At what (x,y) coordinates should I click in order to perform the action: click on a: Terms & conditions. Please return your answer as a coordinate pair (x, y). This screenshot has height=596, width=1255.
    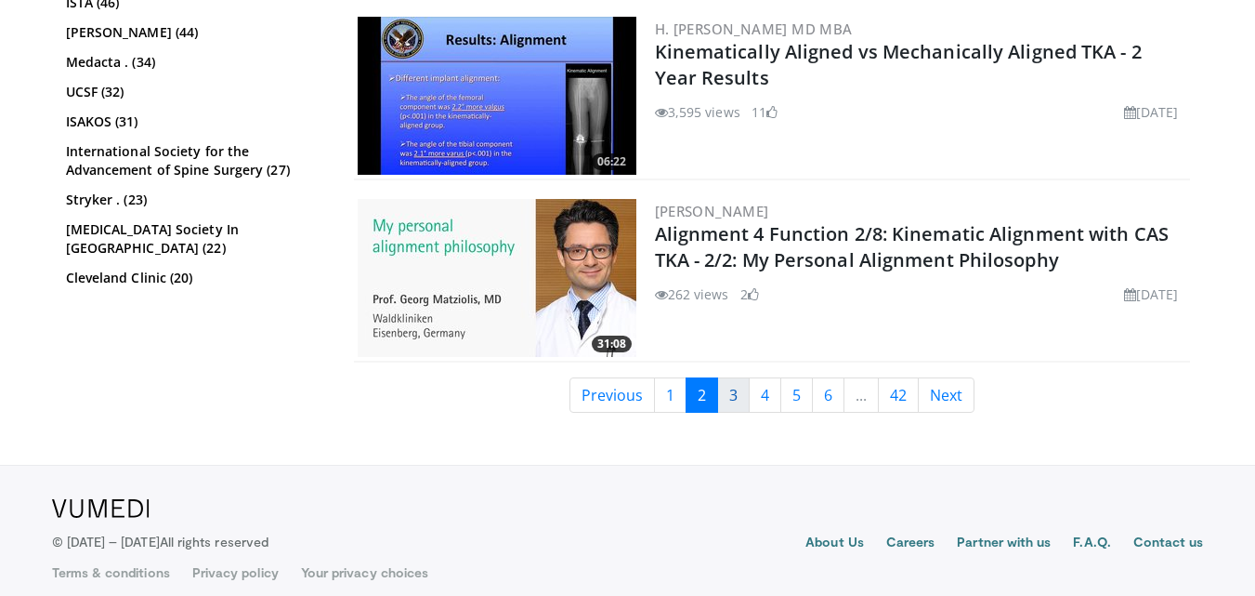
    Looking at the image, I should click on (111, 572).